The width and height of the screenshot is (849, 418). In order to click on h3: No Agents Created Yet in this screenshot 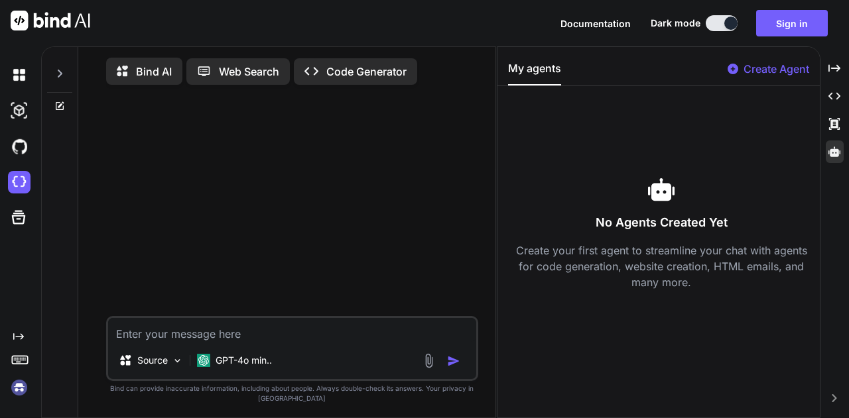, I will do `click(660, 223)`.